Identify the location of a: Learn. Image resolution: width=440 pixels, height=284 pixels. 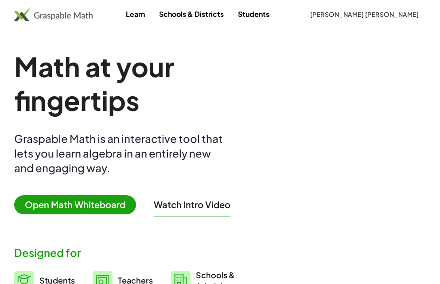
(135, 14).